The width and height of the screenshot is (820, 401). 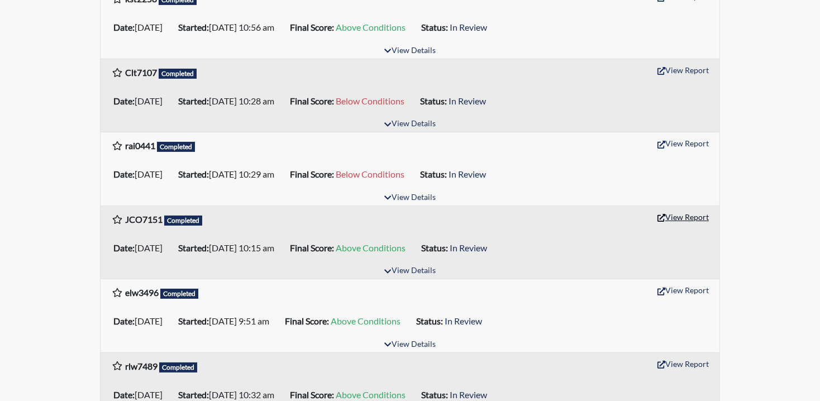 I want to click on b: rlw7489, so click(x=141, y=366).